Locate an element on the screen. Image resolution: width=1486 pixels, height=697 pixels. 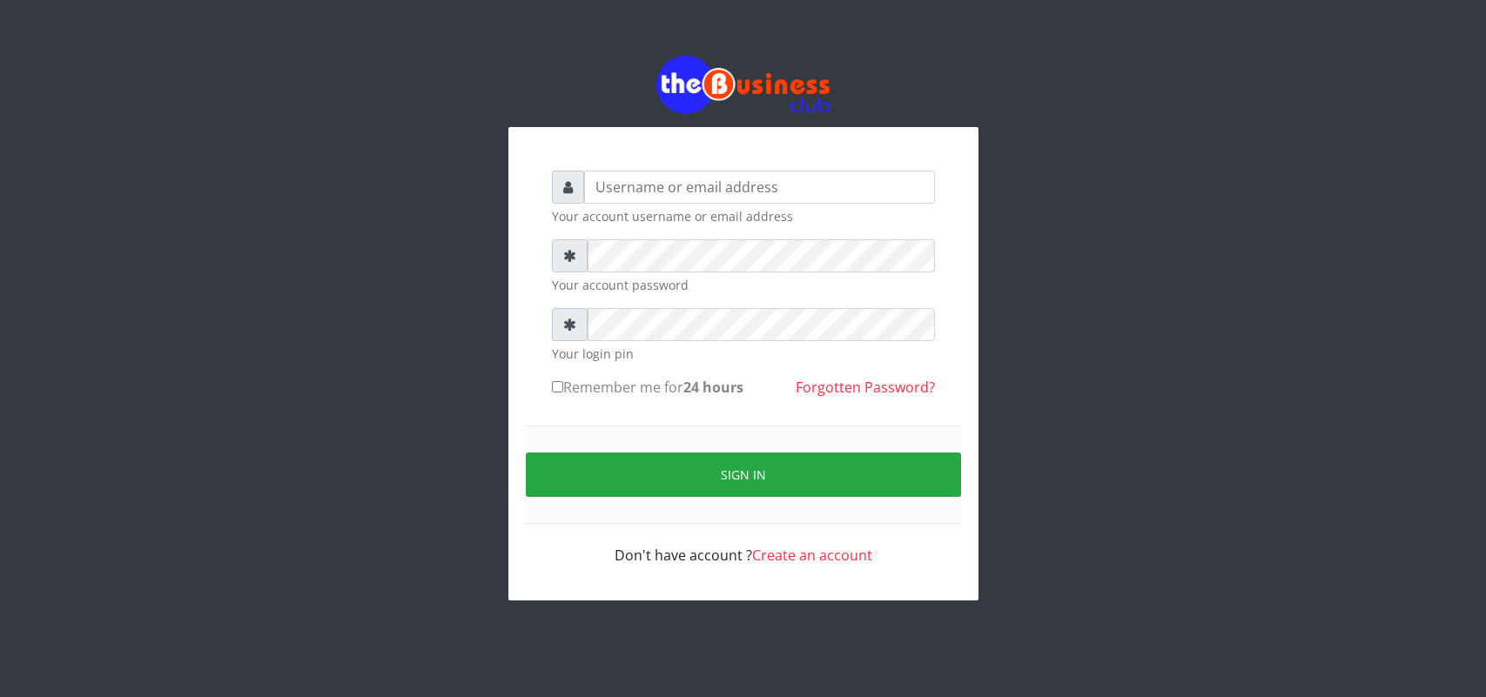
small: Your account username or email address is located at coordinates (743, 216).